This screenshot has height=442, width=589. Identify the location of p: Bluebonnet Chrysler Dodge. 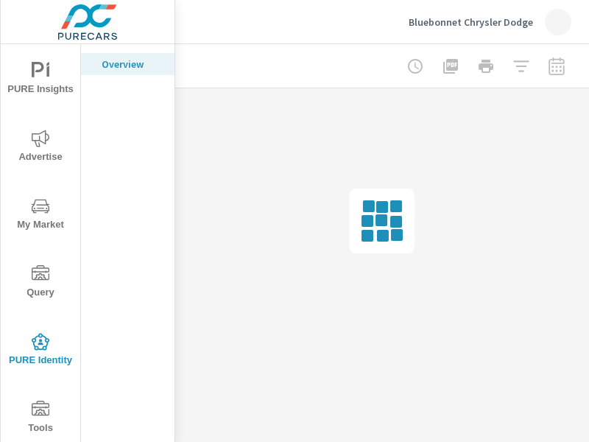
(470, 22).